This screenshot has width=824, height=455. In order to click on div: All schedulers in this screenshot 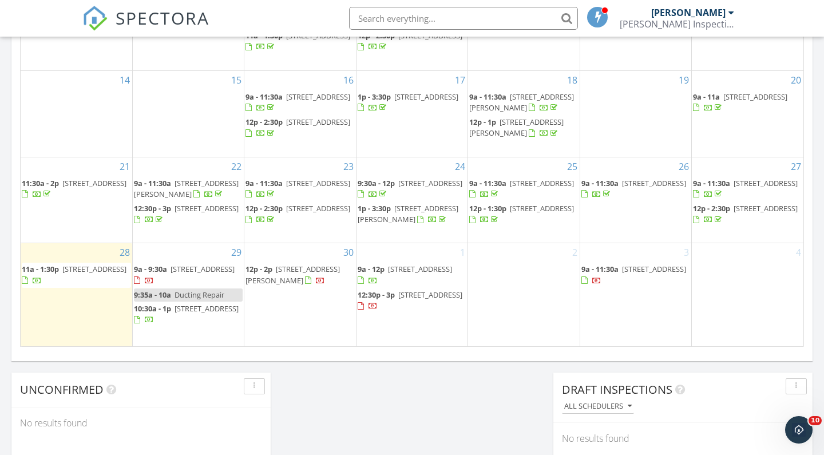, I will do `click(598, 406)`.